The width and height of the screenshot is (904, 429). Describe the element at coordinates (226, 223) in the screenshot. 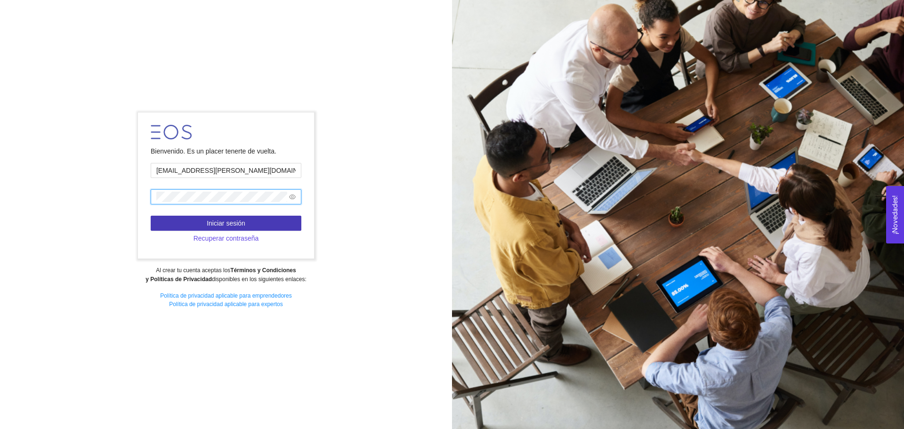

I see `button: Iniciar sesión` at that location.